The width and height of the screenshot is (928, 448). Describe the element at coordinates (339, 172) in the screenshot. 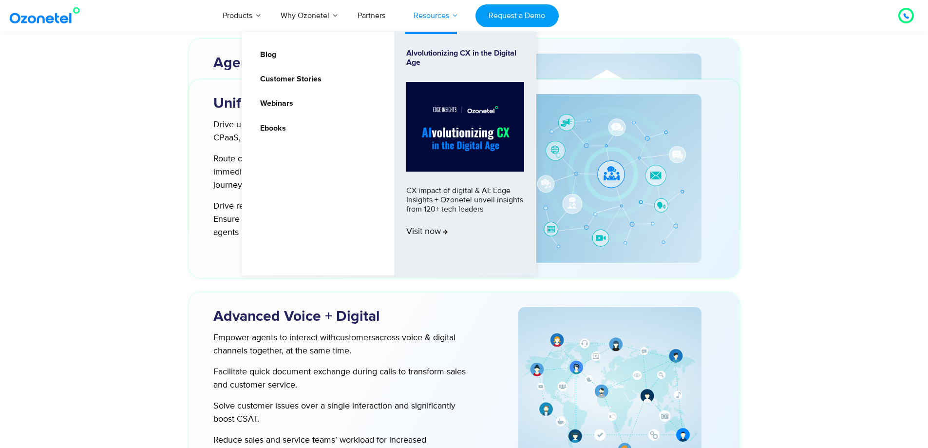

I see `p: Route conversations to the appropriate platform considering the immediate need along with a broad...` at that location.